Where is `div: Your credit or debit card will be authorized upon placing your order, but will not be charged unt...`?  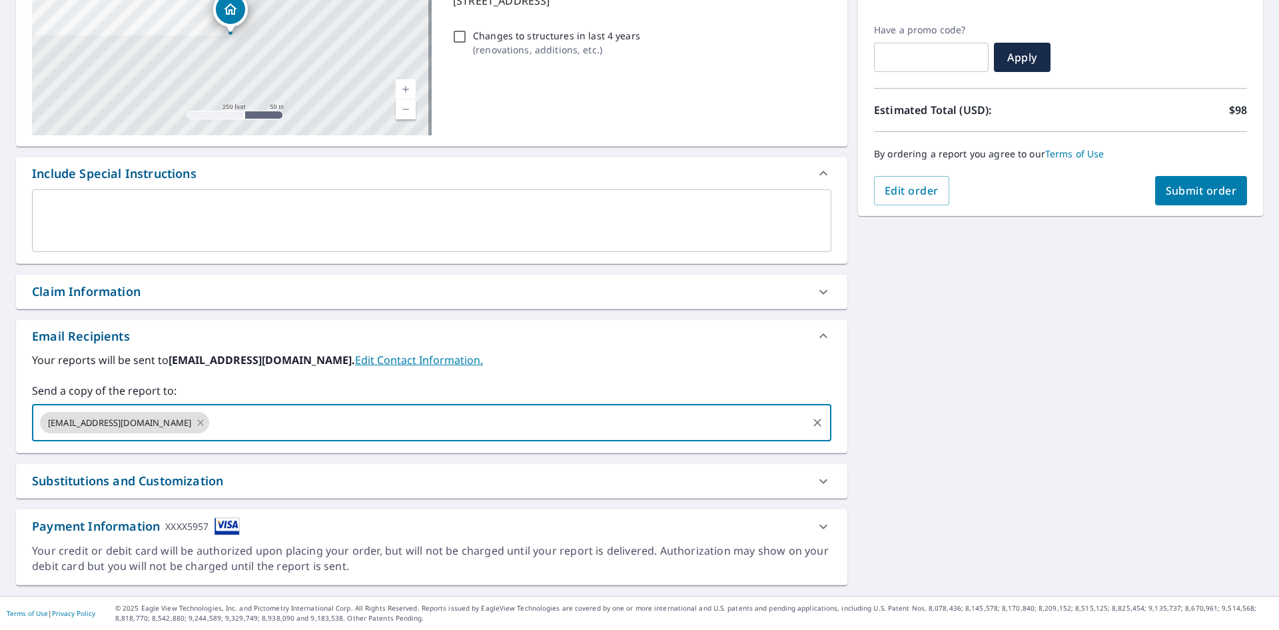
div: Your credit or debit card will be authorized upon placing your order, but will not be charged unt... is located at coordinates (432, 558).